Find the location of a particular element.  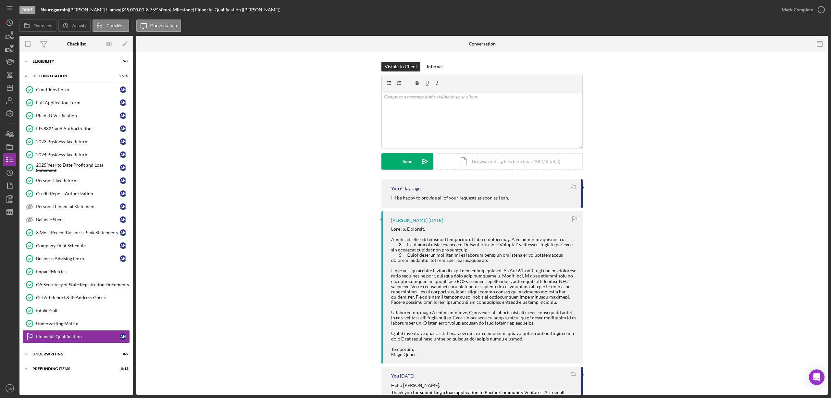

div: 2025 Year to Date Profit and Loss Statement is located at coordinates (78, 168).